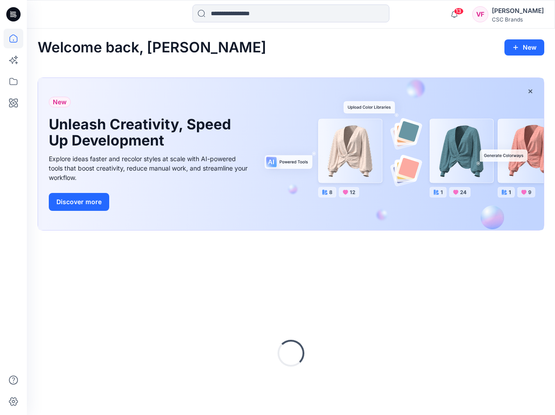 Image resolution: width=555 pixels, height=415 pixels. Describe the element at coordinates (518, 19) in the screenshot. I see `div: CSC Brands` at that location.